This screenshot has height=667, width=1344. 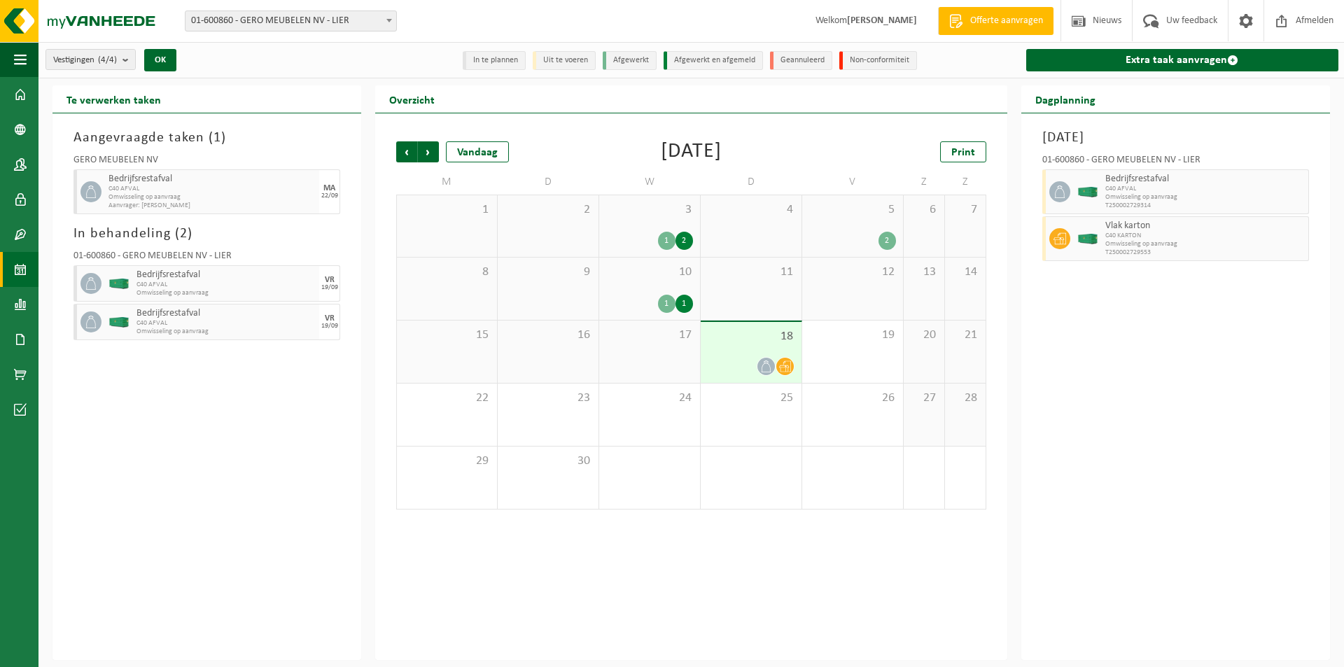 I want to click on span: 22, so click(x=447, y=398).